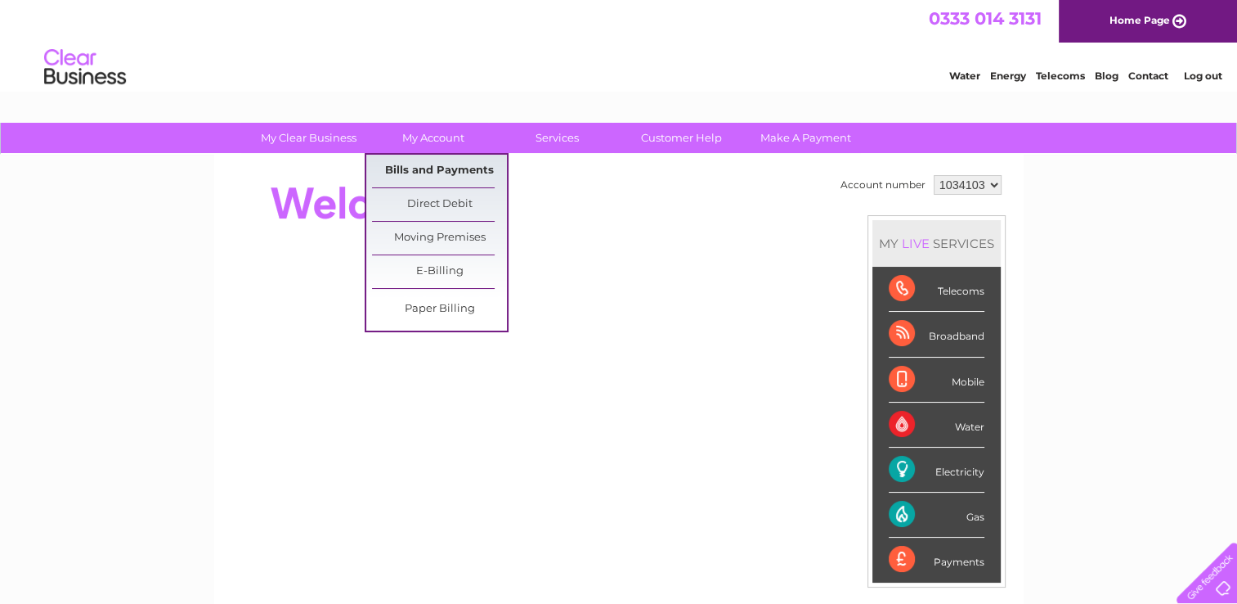  Describe the element at coordinates (936, 289) in the screenshot. I see `div: Telecoms` at that location.